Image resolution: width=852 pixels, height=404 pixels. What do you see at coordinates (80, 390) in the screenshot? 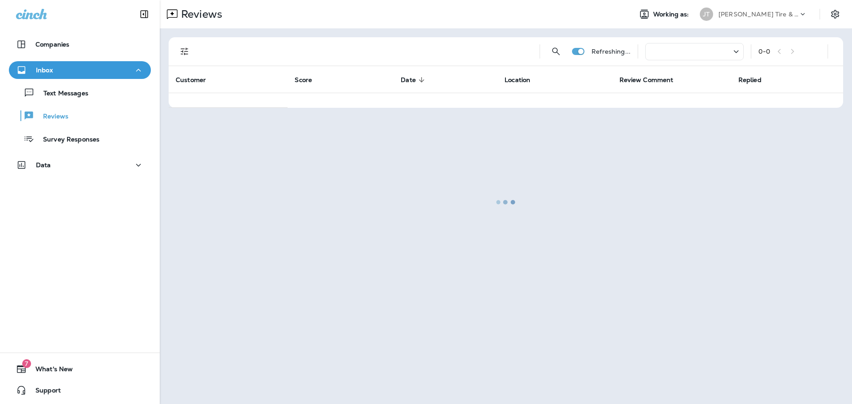
I see `button: Support` at bounding box center [80, 390].